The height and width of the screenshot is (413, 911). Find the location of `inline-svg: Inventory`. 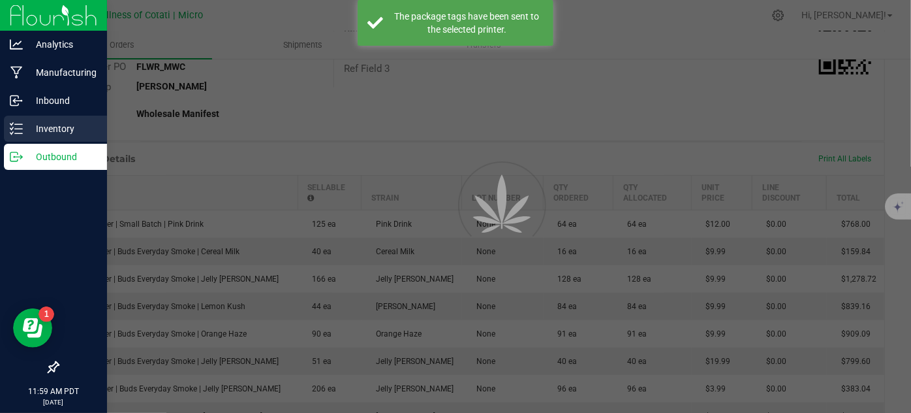

inline-svg: Inventory is located at coordinates (16, 129).